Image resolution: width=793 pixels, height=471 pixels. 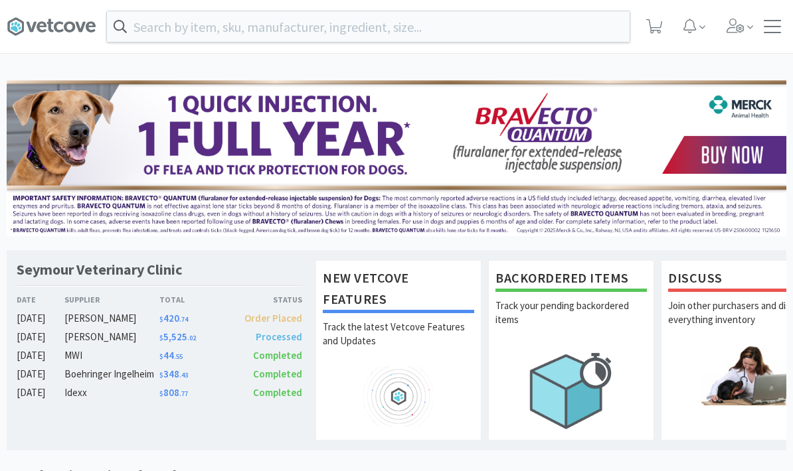 What do you see at coordinates (398, 350) in the screenshot?
I see `a: New Vetcove FeaturesTrack the latest Vetcove Features and Updates` at bounding box center [398, 350].